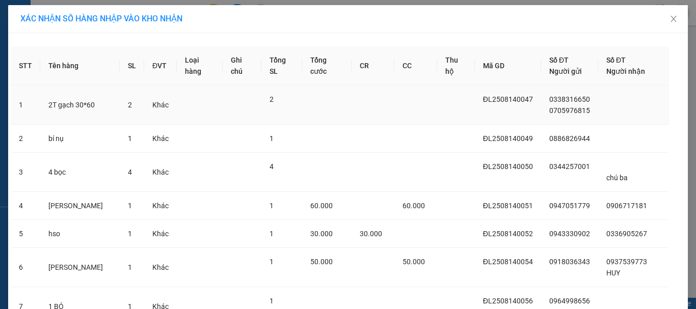 This screenshot has height=309, width=696. What do you see at coordinates (627, 206) in the screenshot?
I see `span: 0906717181` at bounding box center [627, 206].